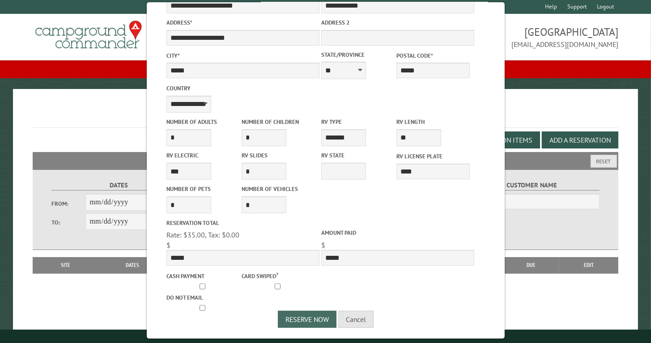 Image resolution: width=651 pixels, height=343 pixels. What do you see at coordinates (278, 122) in the screenshot?
I see `label: Number of Children` at bounding box center [278, 122].